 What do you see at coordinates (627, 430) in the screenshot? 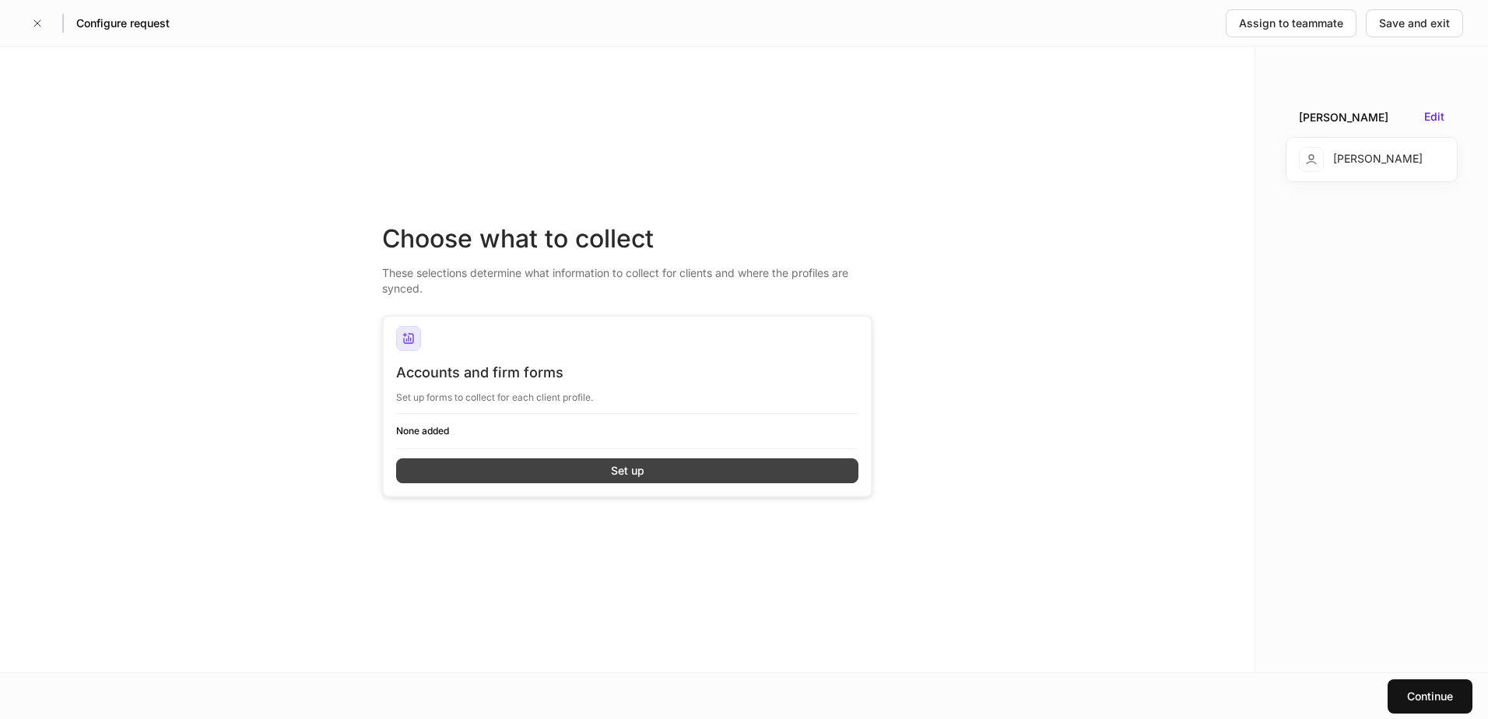
I see `h6: None added` at bounding box center [627, 430].